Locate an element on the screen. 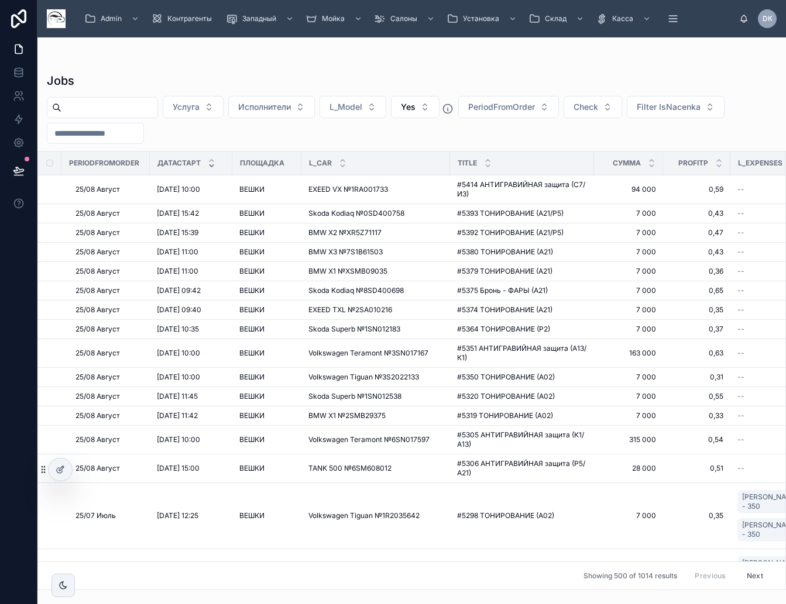  span: Мойка is located at coordinates (333, 19).